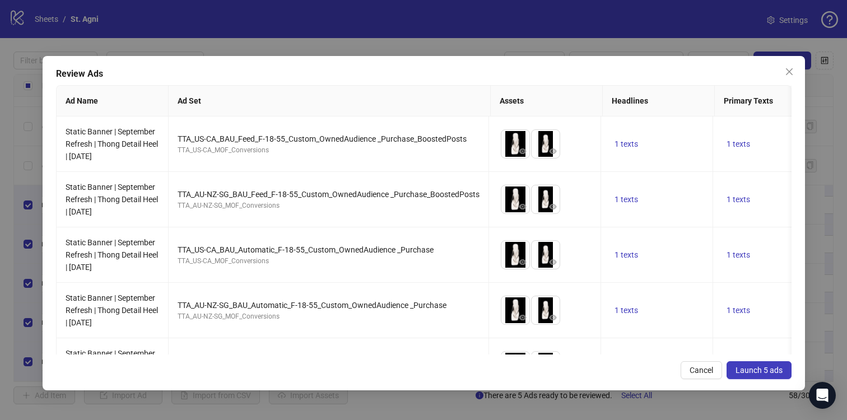 The width and height of the screenshot is (847, 420). I want to click on span: close, so click(789, 72).